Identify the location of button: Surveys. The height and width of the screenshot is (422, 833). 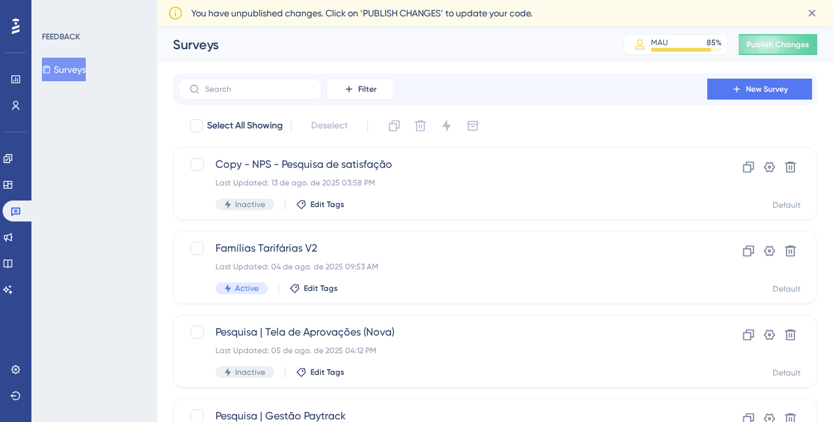
(64, 69).